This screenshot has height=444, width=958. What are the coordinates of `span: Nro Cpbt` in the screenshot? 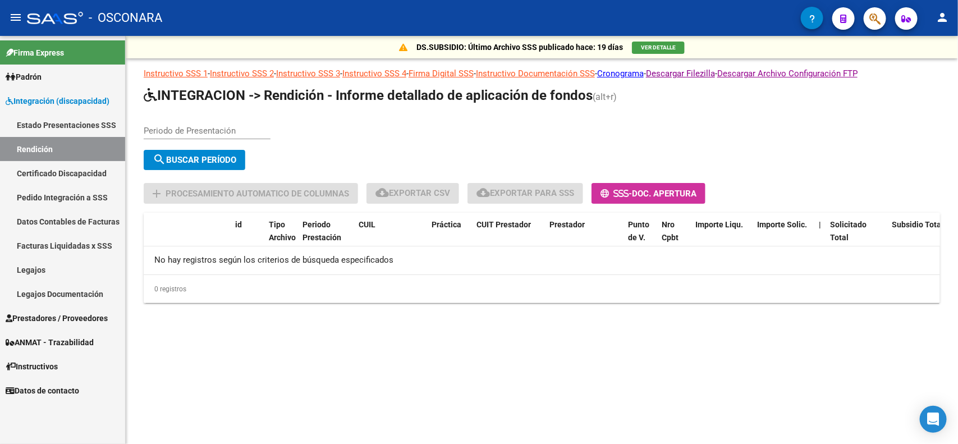 It's located at (670, 231).